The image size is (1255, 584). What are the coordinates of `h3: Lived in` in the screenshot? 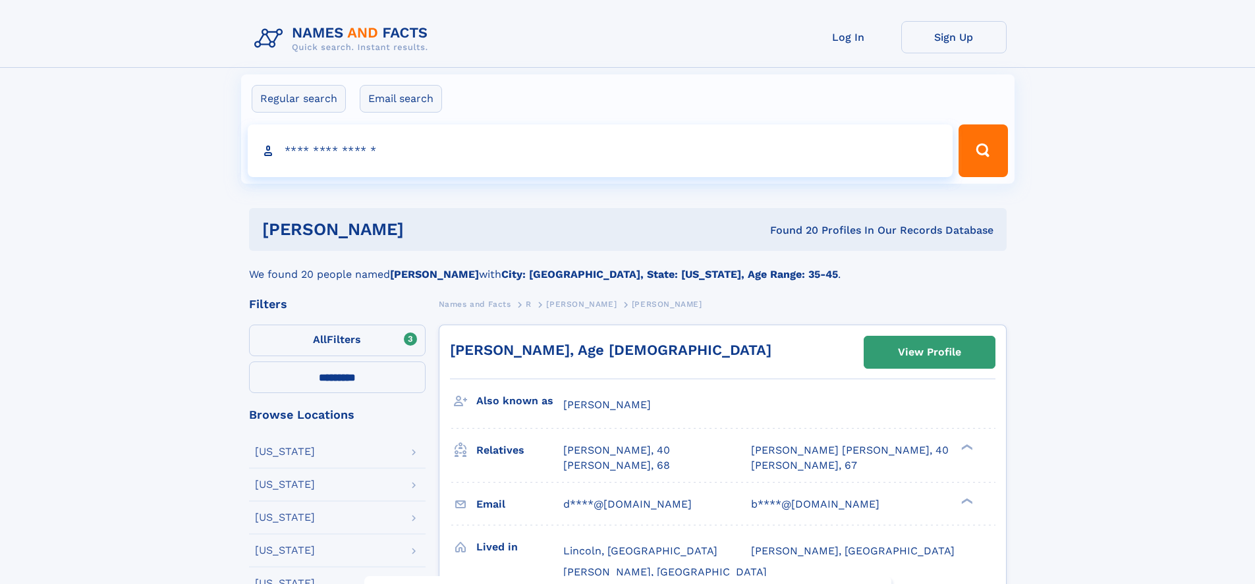 It's located at (520, 547).